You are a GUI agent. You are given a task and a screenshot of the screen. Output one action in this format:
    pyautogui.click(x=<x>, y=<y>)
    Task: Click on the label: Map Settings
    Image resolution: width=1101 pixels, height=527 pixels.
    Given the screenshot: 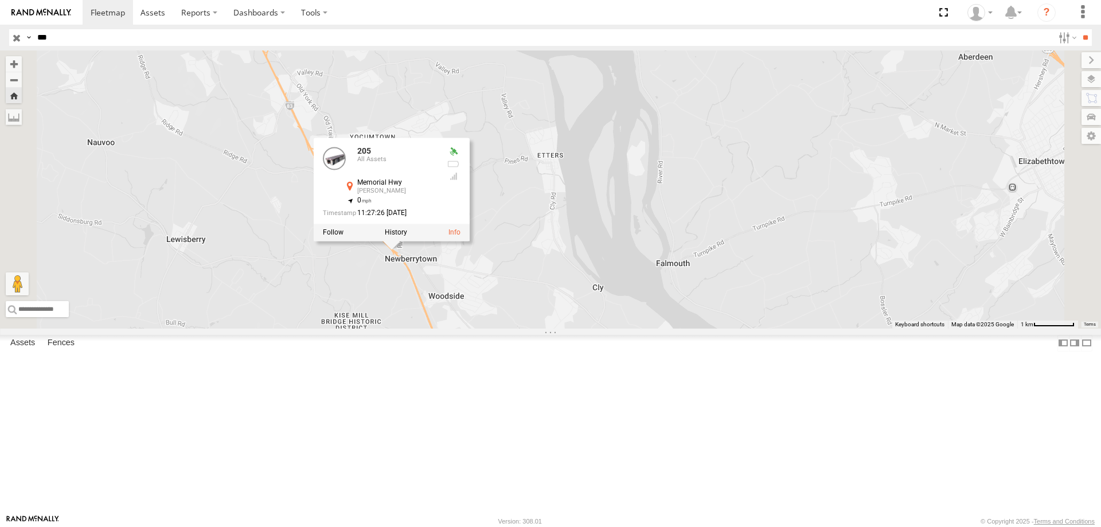 What is the action you would take?
    pyautogui.click(x=1091, y=136)
    